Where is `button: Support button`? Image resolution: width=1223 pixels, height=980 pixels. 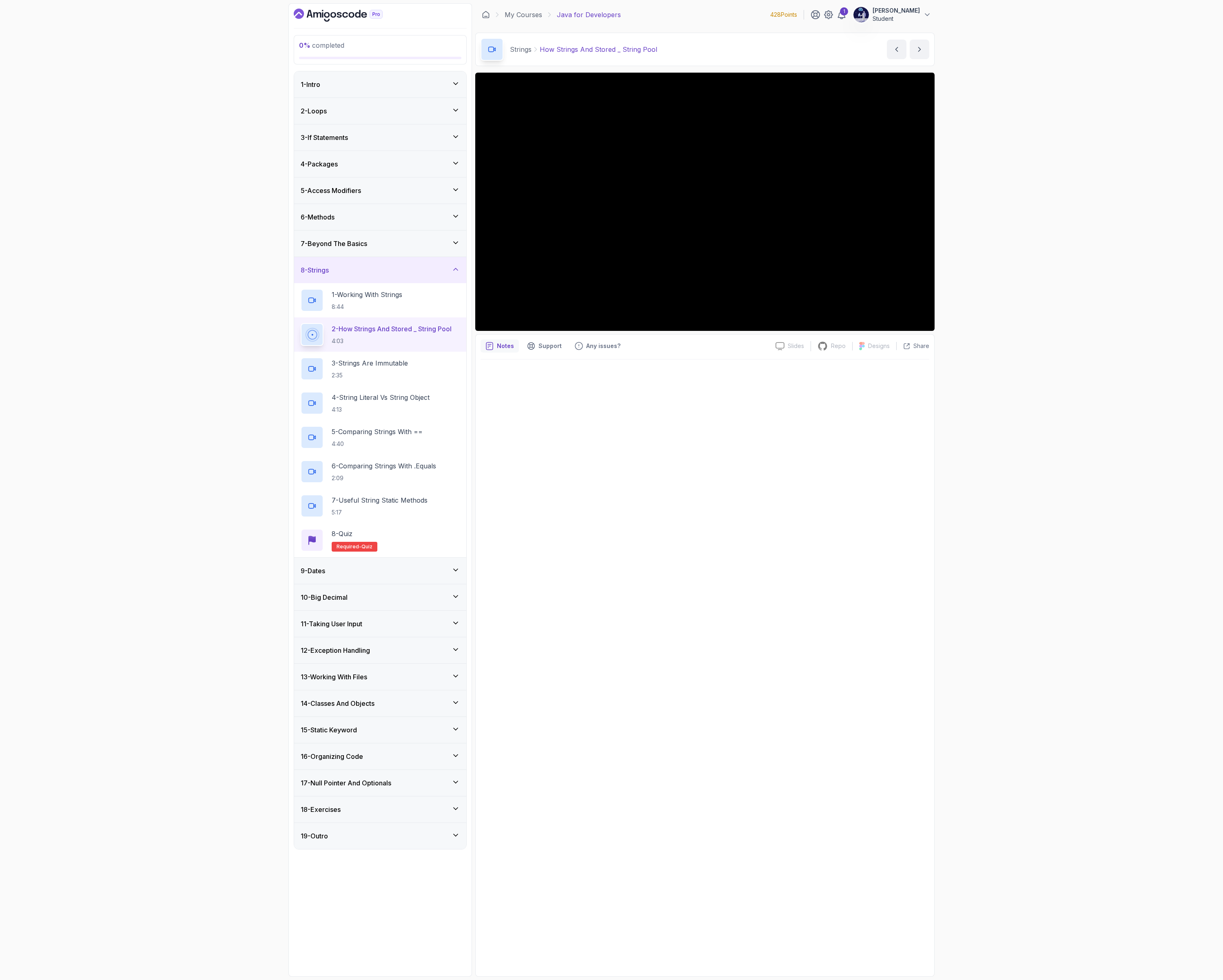
button: Support button is located at coordinates (544, 345).